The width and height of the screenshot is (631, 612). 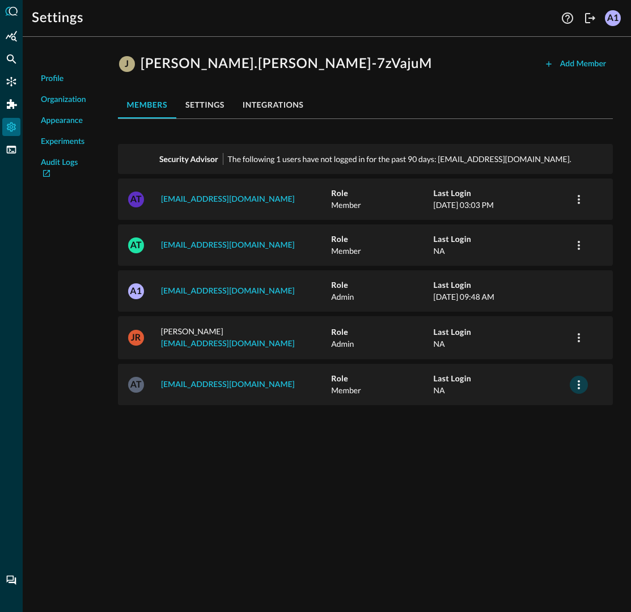 What do you see at coordinates (273, 105) in the screenshot?
I see `button: integrations` at bounding box center [273, 105].